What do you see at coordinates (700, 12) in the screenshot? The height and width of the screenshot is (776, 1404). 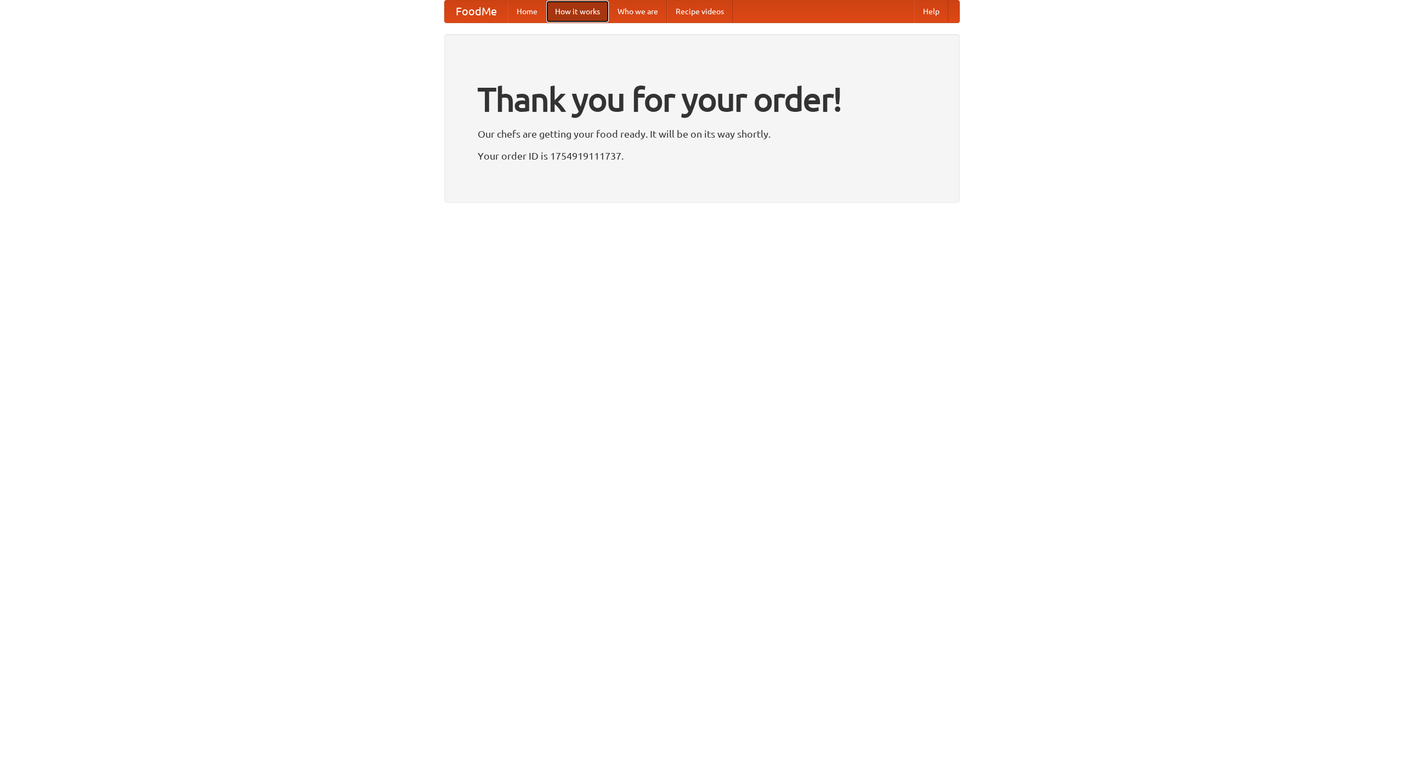 I see `a: Recipe videos` at bounding box center [700, 12].